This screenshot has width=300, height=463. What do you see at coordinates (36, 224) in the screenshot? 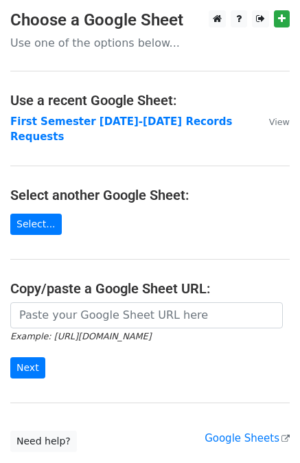
I see `a: Select...` at bounding box center [36, 224].